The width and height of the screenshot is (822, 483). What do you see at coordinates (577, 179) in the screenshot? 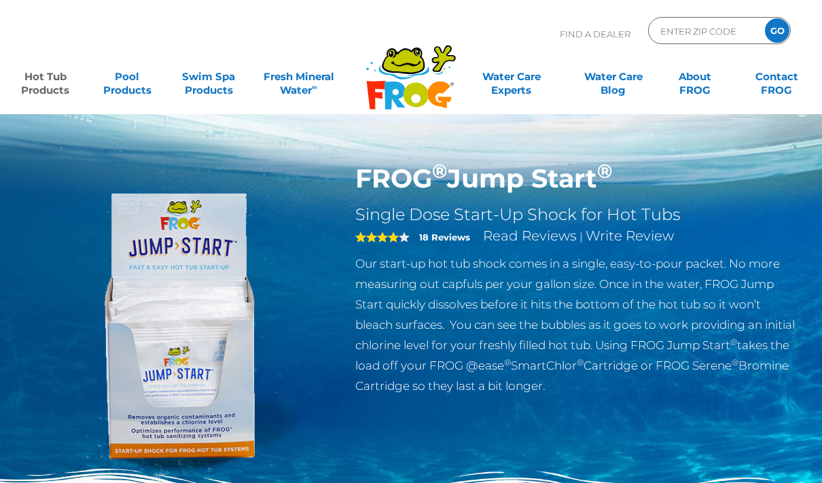
I see `h1: FROG Jump Start` at bounding box center [577, 179].